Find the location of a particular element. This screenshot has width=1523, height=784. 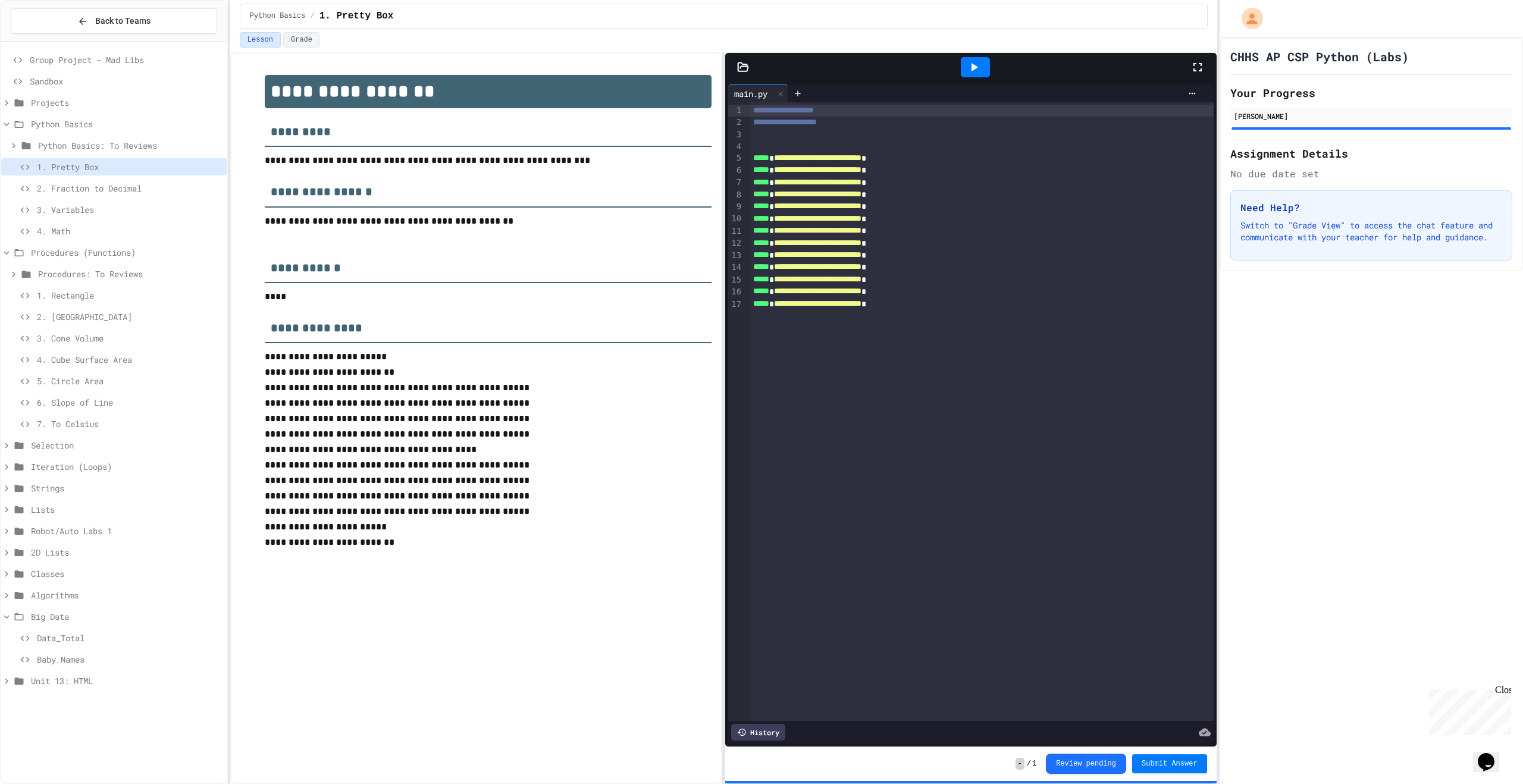

span: 6. Slope of Line is located at coordinates (129, 402).